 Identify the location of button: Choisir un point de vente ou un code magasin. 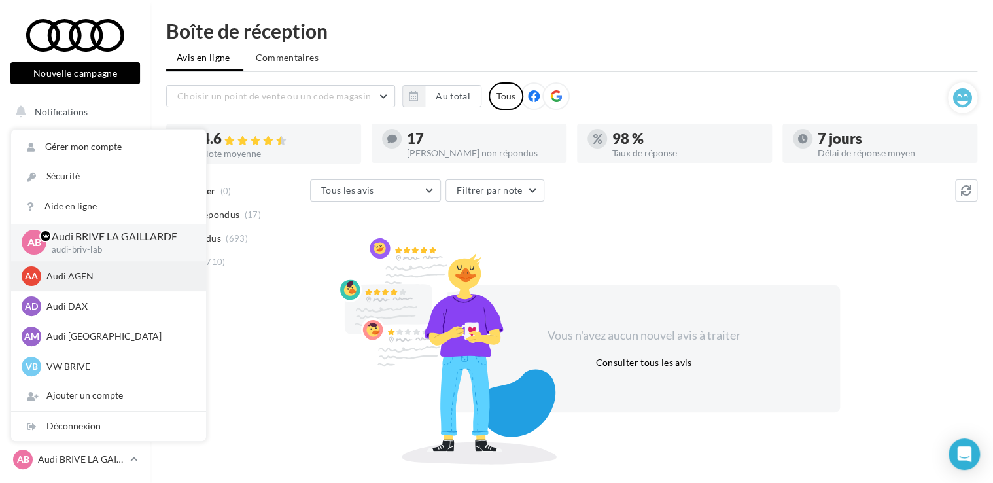
(281, 96).